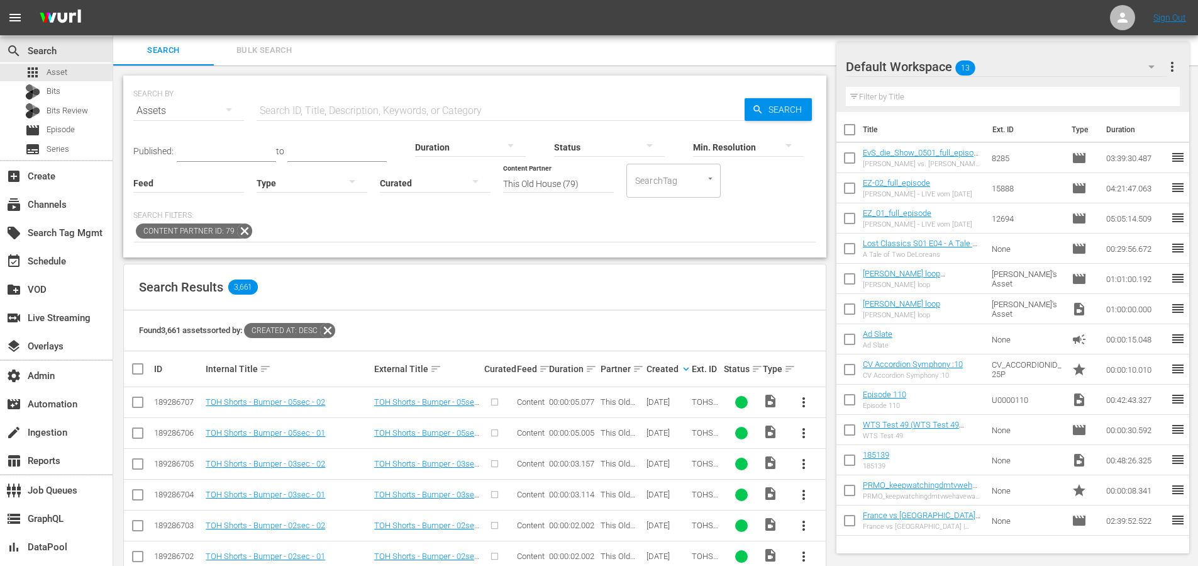  Describe the element at coordinates (57, 72) in the screenshot. I see `span: Asset` at that location.